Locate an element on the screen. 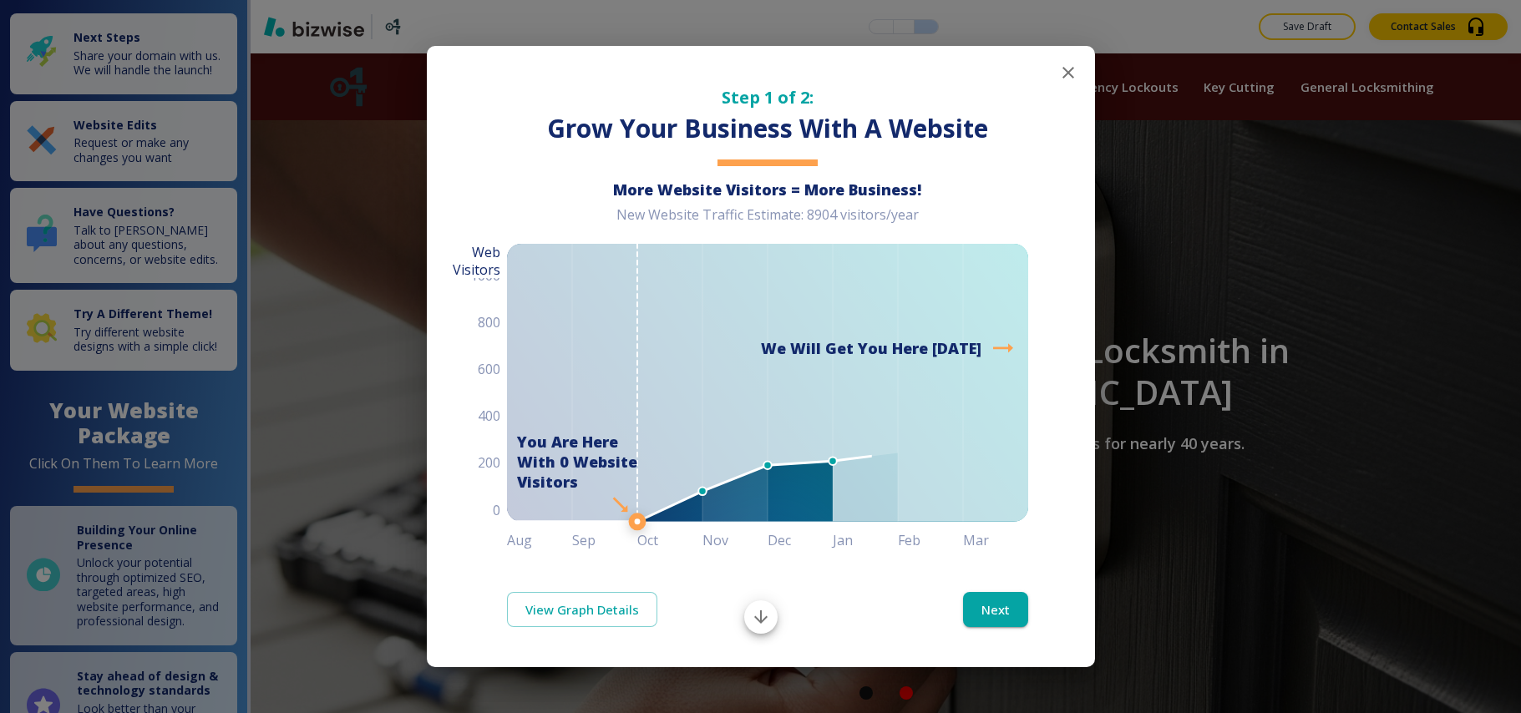 This screenshot has width=1521, height=713. h6: Dec is located at coordinates (800, 541).